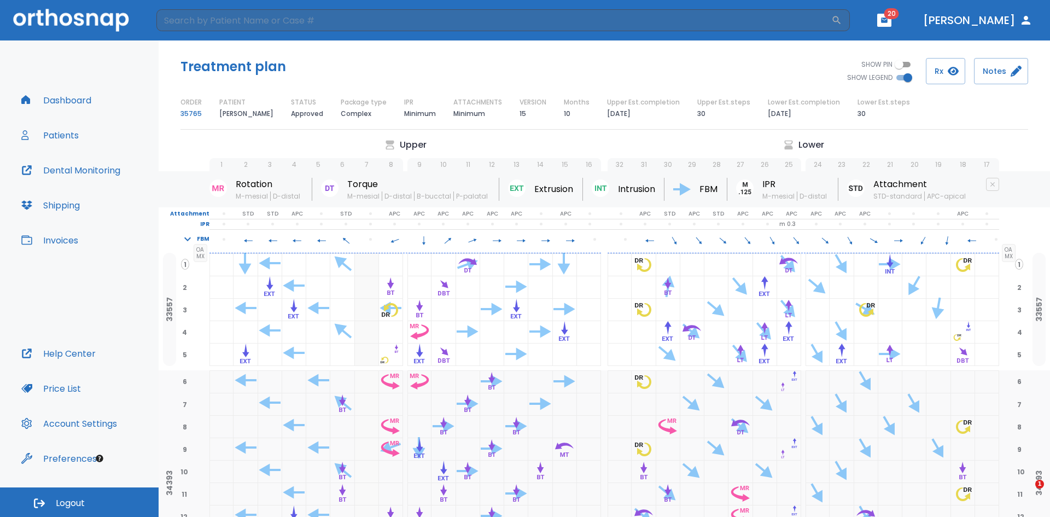 The width and height of the screenshot is (1050, 517). What do you see at coordinates (191, 102) in the screenshot?
I see `p: ORDER` at bounding box center [191, 102].